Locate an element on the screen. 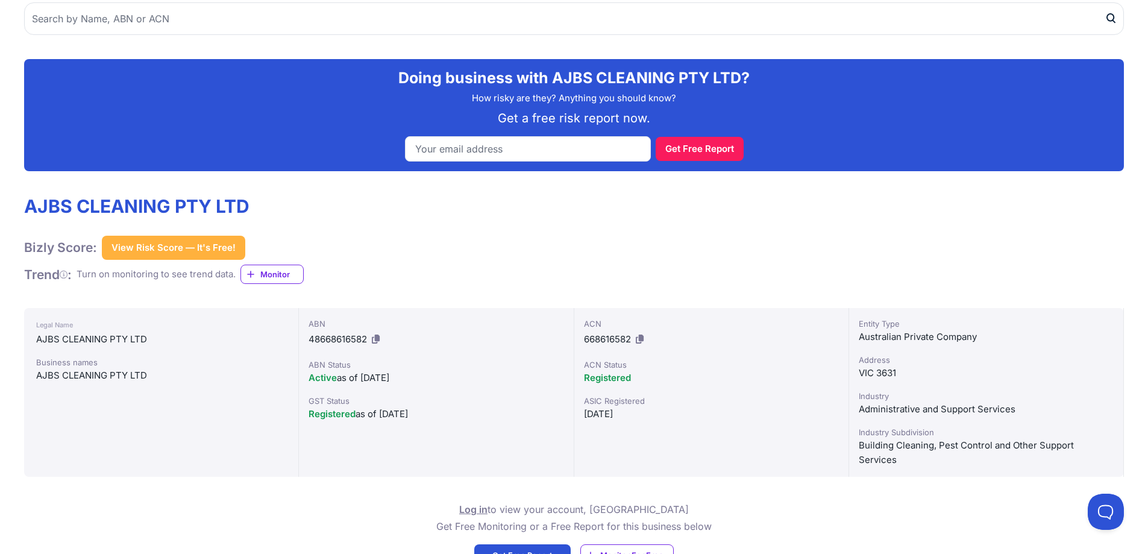  input: Your email address is located at coordinates (528, 149).